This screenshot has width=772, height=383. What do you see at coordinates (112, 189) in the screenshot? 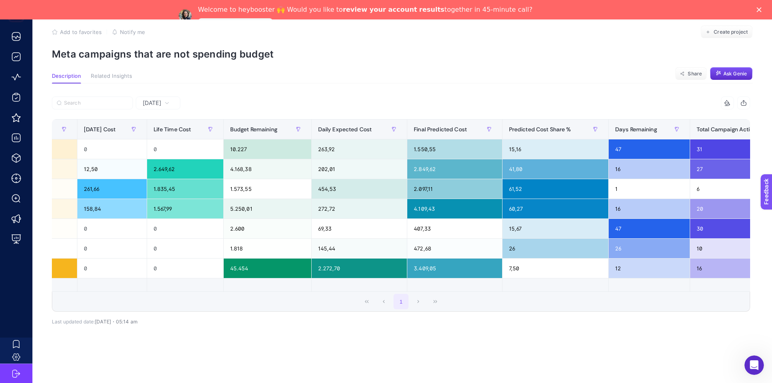
I see `div: 261,66` at bounding box center [112, 189].